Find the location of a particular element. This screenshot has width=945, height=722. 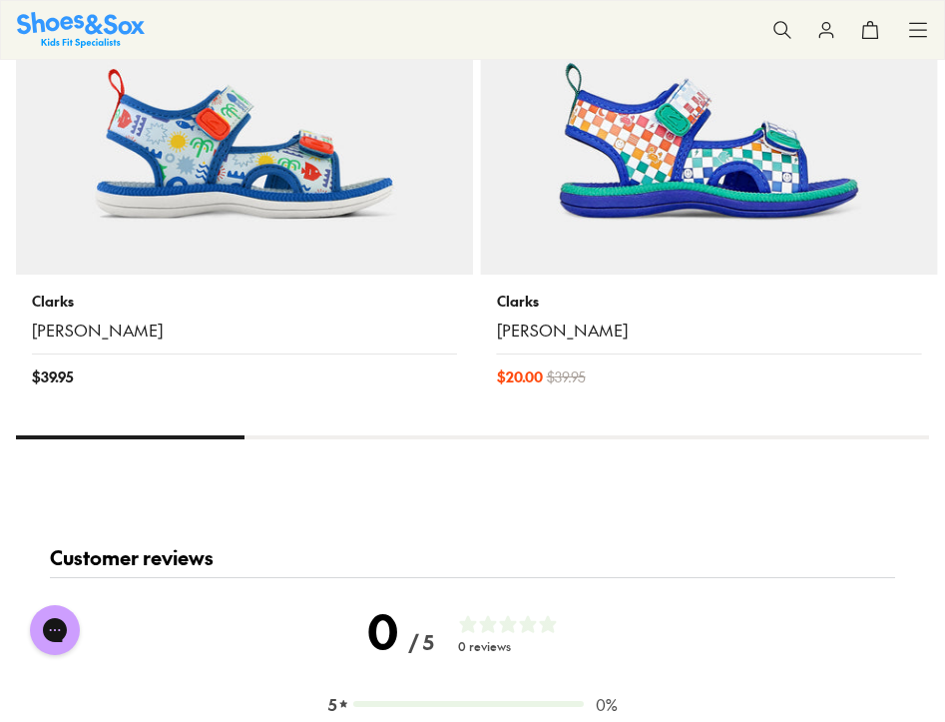

button: Gorgias live chat is located at coordinates (35, 32).